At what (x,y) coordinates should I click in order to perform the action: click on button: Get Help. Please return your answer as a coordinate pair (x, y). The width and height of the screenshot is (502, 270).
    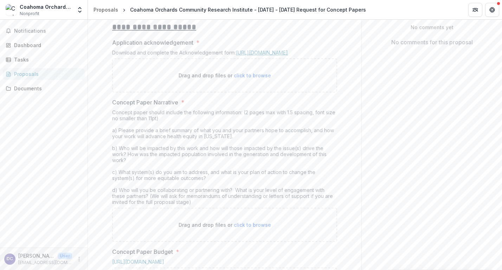
    Looking at the image, I should click on (492, 10).